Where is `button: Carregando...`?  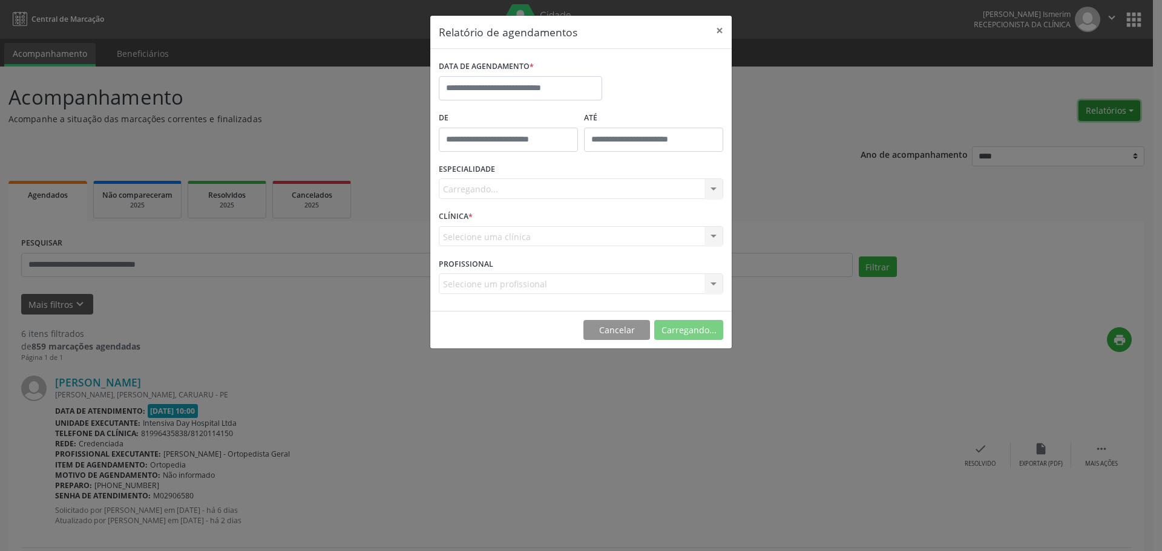 button: Carregando... is located at coordinates (689, 330).